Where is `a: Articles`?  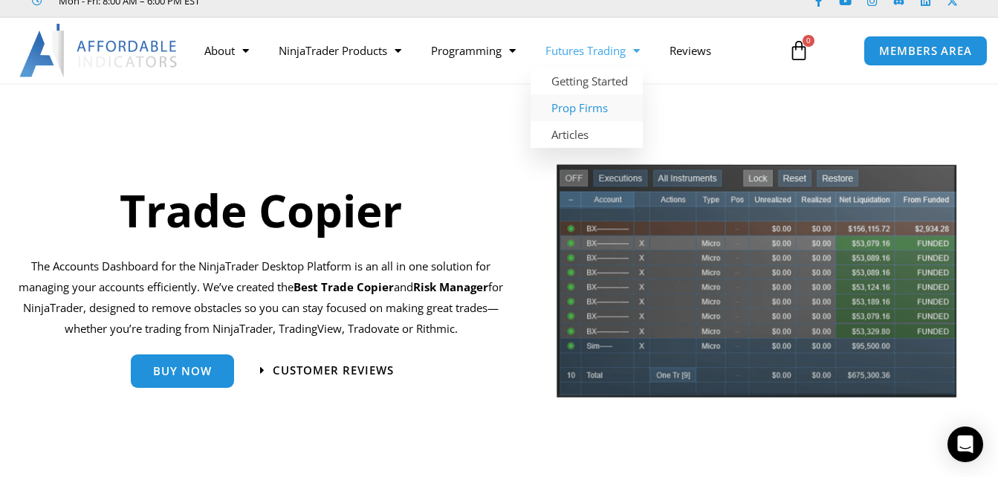
a: Articles is located at coordinates (586, 134).